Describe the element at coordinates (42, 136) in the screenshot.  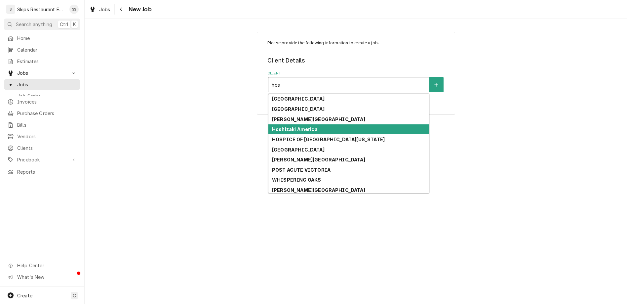
I see `a: Vendors` at that location.